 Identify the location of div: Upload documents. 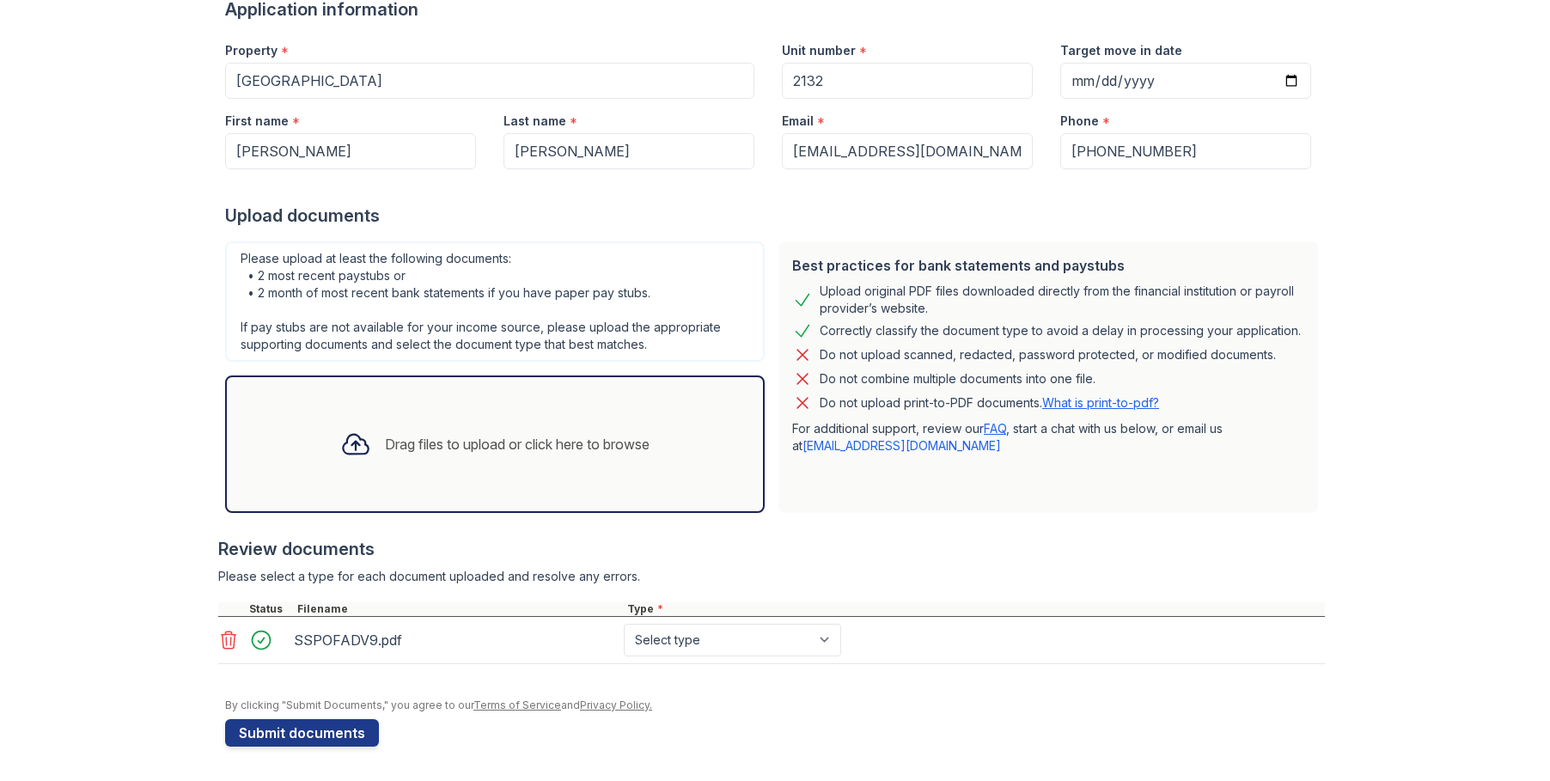
(775, 216).